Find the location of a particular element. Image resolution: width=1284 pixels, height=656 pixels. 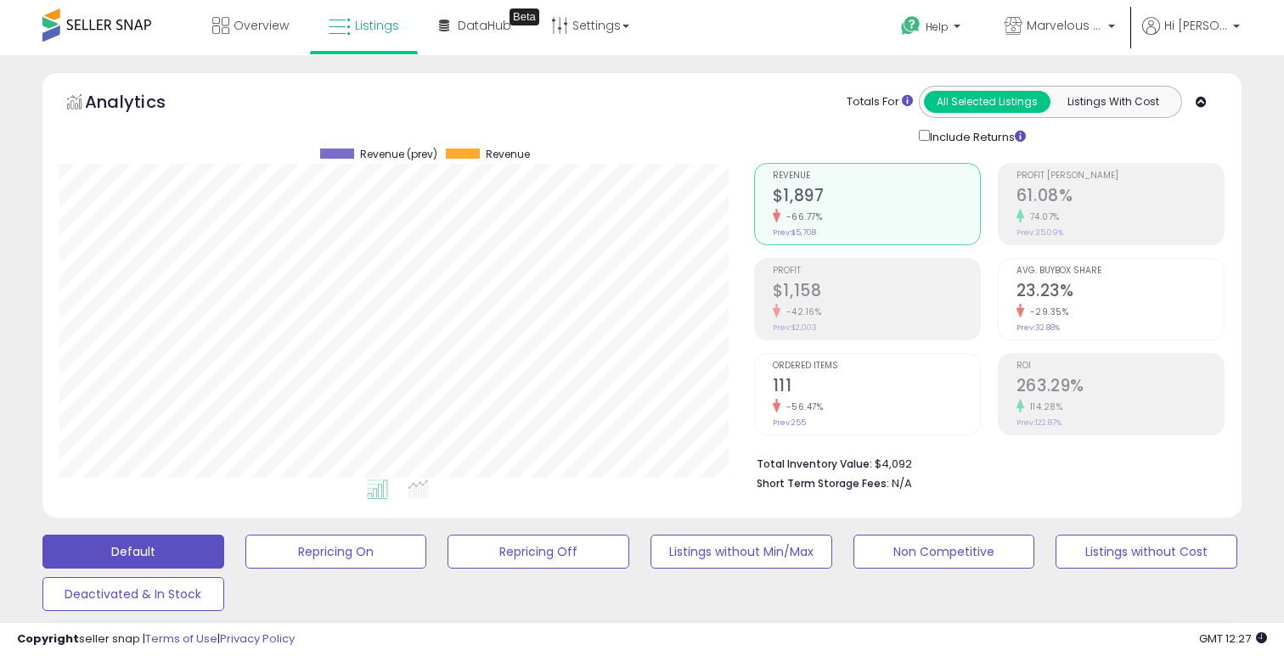

a: Help is located at coordinates (932, 29).